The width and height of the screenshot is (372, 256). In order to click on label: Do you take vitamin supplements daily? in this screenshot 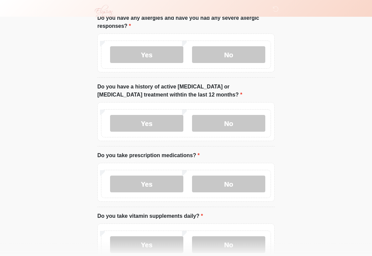, I will do `click(150, 216)`.